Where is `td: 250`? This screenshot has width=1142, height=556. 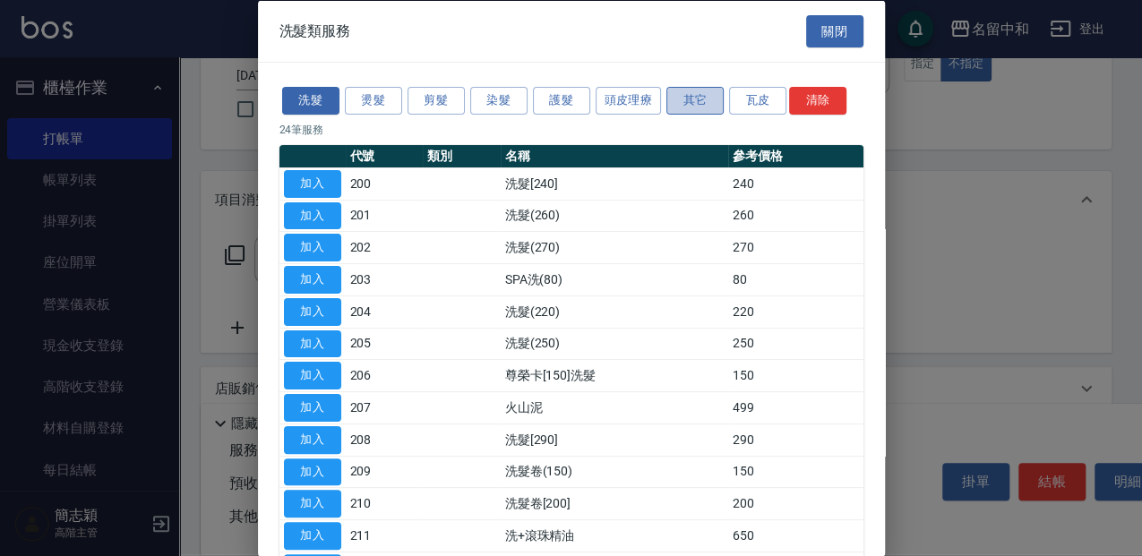
td: 250 is located at coordinates (795, 344).